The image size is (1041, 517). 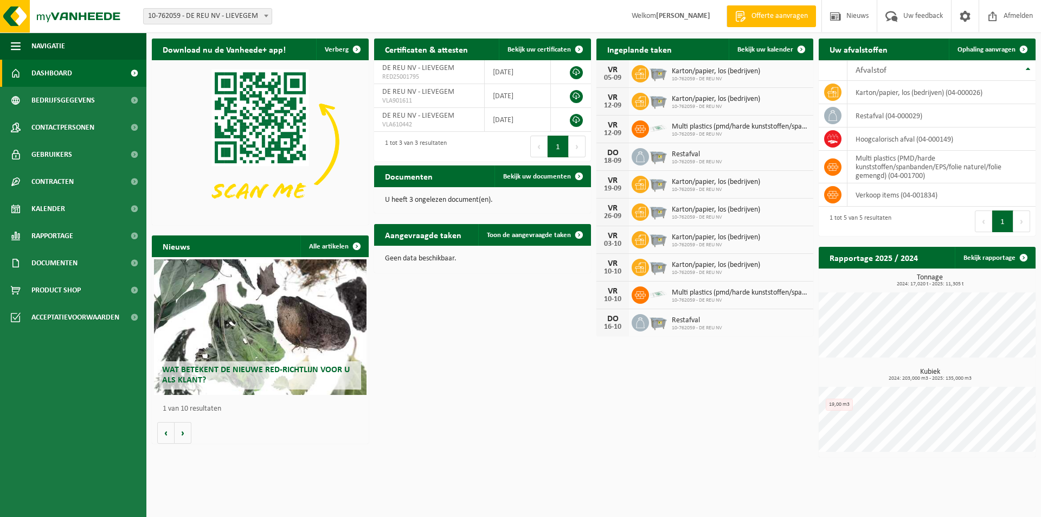 What do you see at coordinates (53, 182) in the screenshot?
I see `span: Contracten` at bounding box center [53, 182].